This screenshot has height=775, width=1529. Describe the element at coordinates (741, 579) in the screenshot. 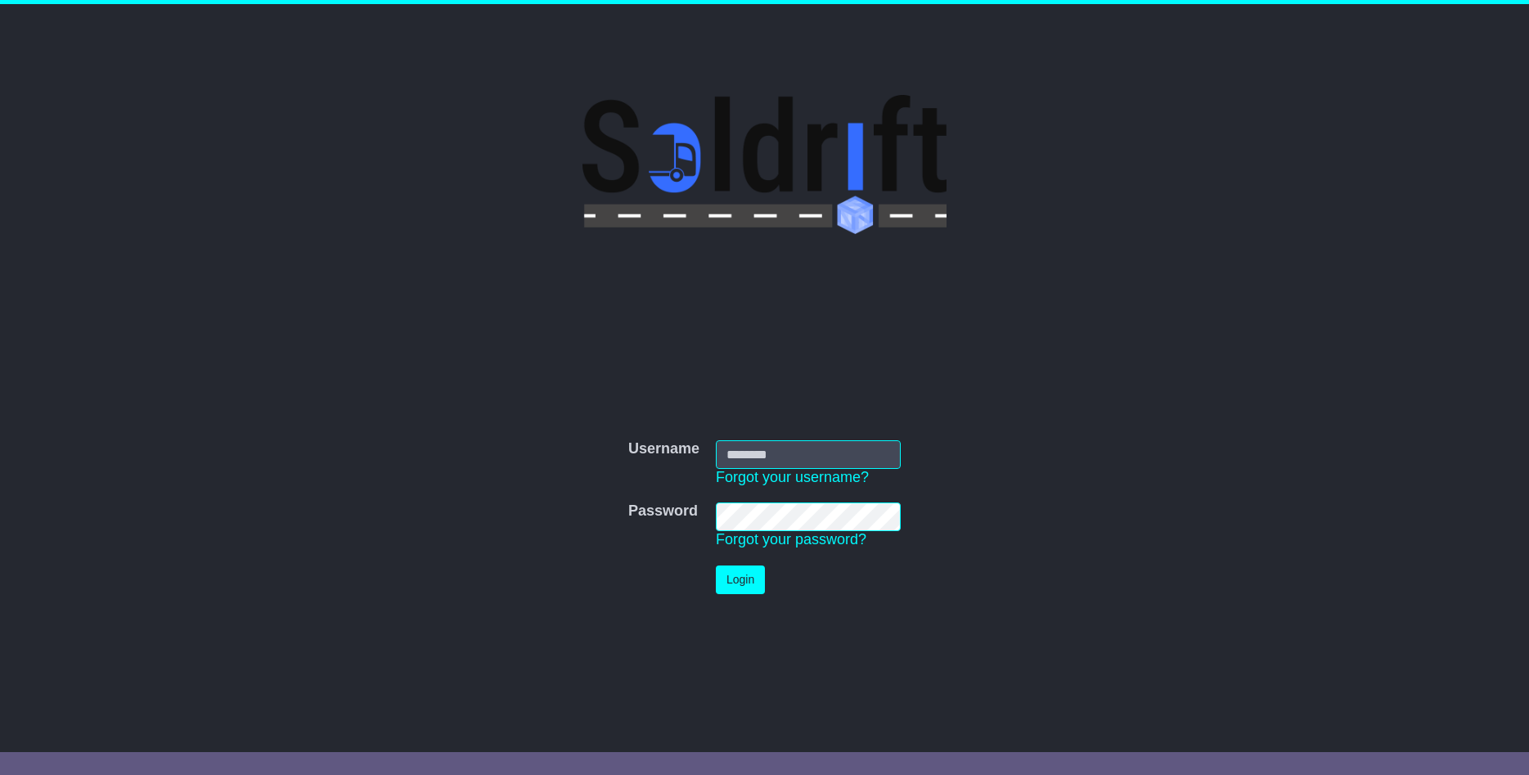

I see `button: Login` at that location.